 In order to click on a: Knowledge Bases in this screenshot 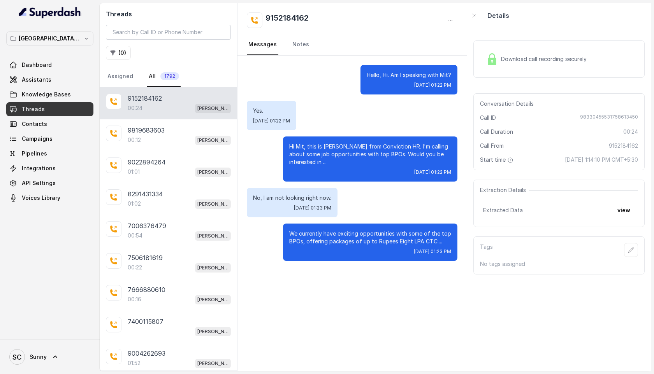, I will do `click(50, 95)`.